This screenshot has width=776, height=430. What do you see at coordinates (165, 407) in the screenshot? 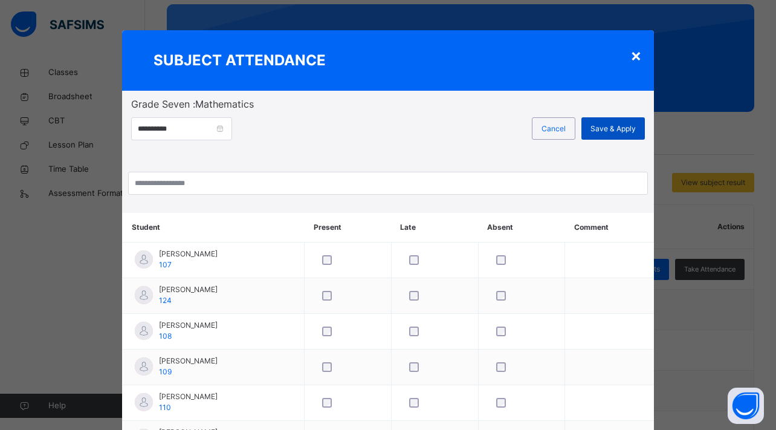
I see `span: 110` at bounding box center [165, 407].